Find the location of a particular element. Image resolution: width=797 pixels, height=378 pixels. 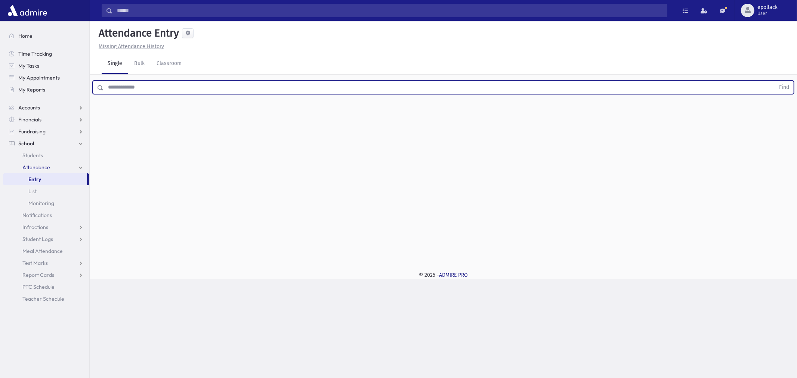

span: Attendance is located at coordinates (36, 167).